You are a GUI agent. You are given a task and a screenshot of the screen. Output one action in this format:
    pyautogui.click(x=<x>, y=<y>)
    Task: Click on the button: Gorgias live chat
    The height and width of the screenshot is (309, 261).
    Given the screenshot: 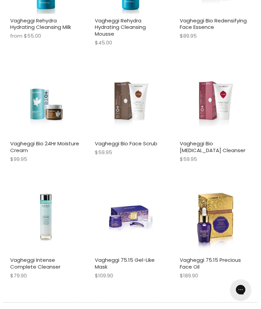 What is the action you would take?
    pyautogui.click(x=14, y=13)
    